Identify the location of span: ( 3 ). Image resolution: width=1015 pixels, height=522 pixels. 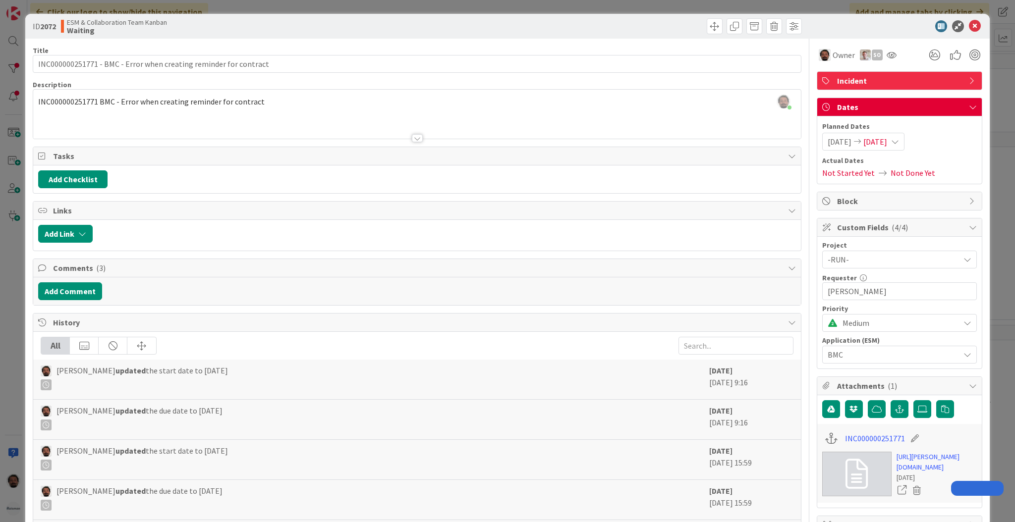
(101, 268).